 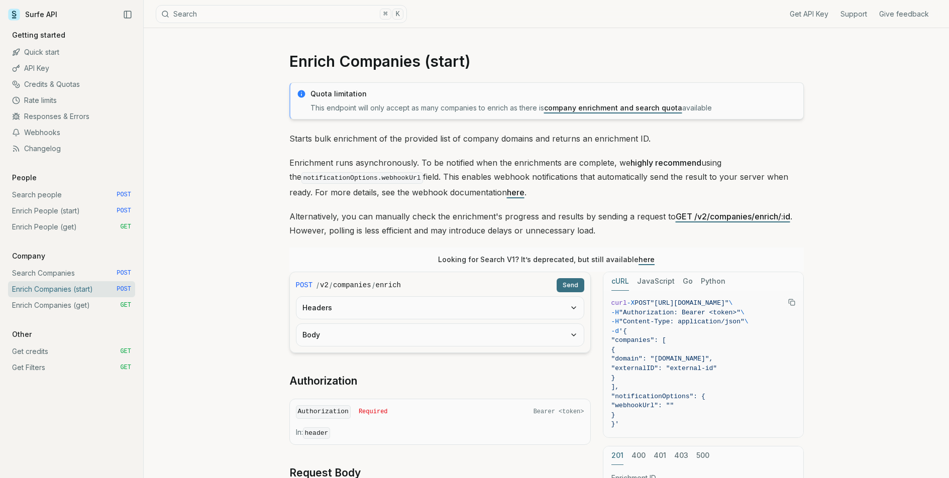 What do you see at coordinates (440, 335) in the screenshot?
I see `button: Body` at bounding box center [440, 335].